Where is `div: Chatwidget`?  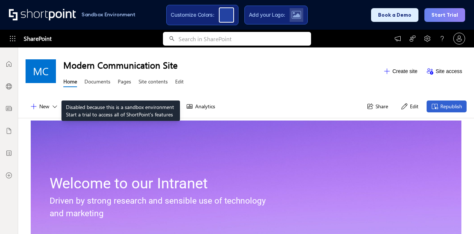 div: Chatwidget is located at coordinates (456, 216).